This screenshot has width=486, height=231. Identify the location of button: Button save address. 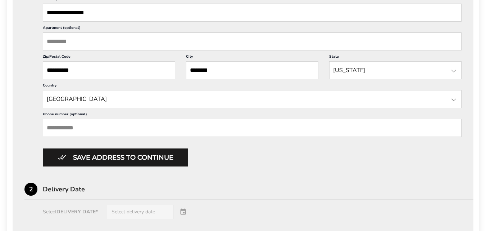
(116, 157).